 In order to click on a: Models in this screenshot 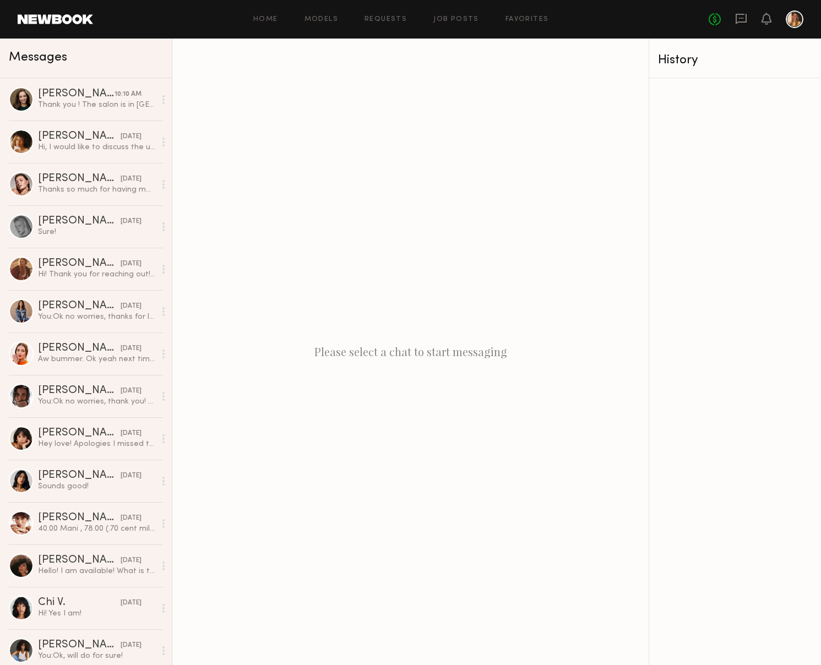, I will do `click(321, 19)`.